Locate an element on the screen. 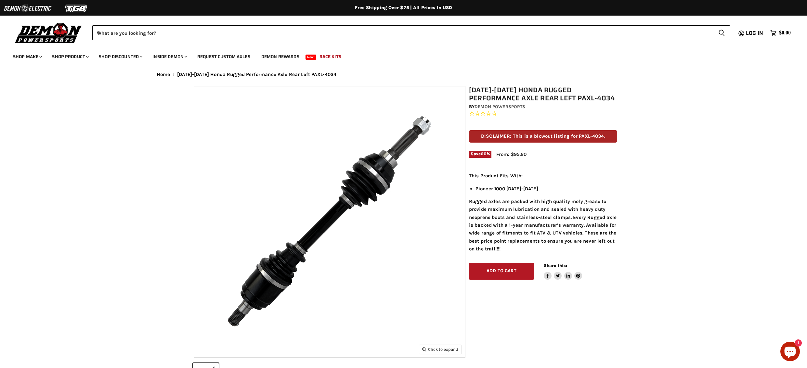 The height and width of the screenshot is (368, 807). span: Log in is located at coordinates (754, 33).